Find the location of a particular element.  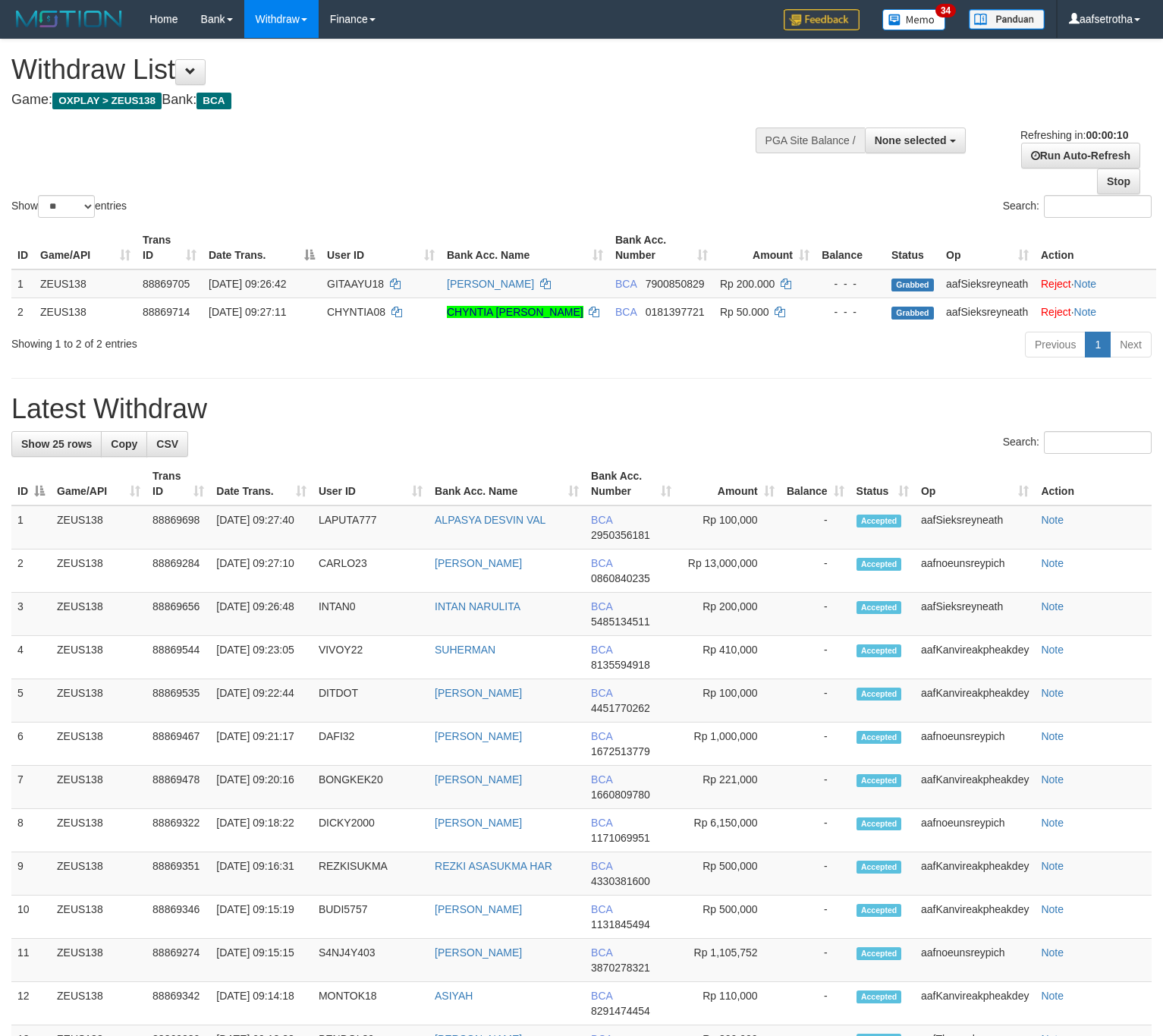

td: VIVOY22 is located at coordinates (370, 657).